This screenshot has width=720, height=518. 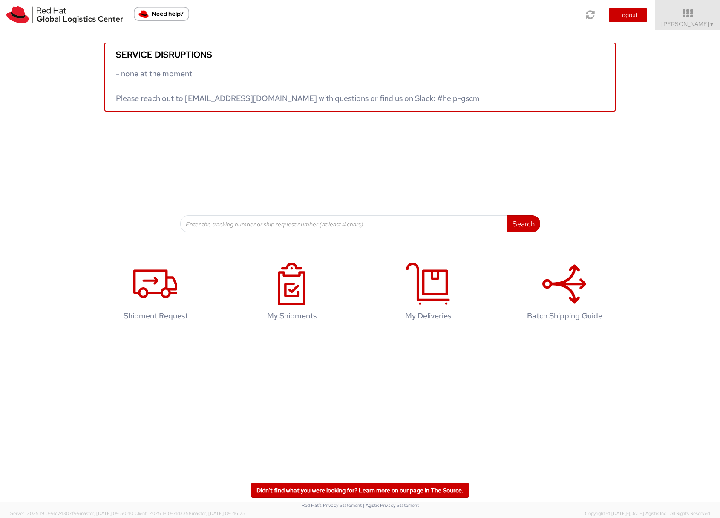 What do you see at coordinates (190, 513) in the screenshot?
I see `span: Client: 2025.18.0-71d3358` at bounding box center [190, 513].